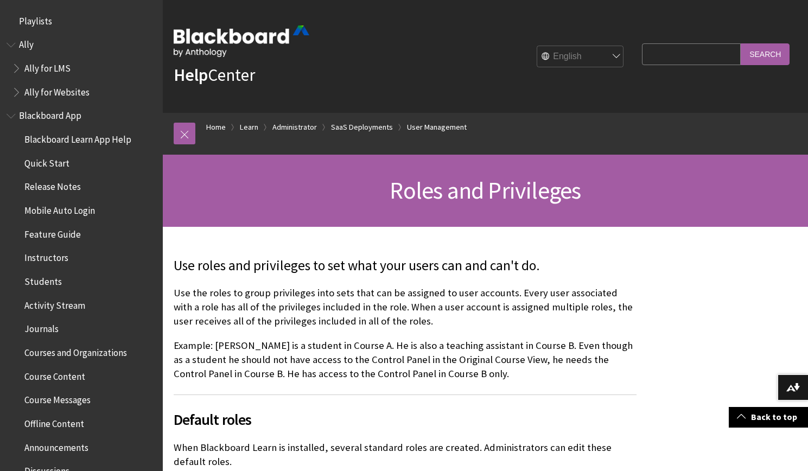 This screenshot has height=471, width=808. Describe the element at coordinates (405, 307) in the screenshot. I see `p: Use the roles to group privileges into sets that can be assigned to user accounts. Every user ass...` at that location.